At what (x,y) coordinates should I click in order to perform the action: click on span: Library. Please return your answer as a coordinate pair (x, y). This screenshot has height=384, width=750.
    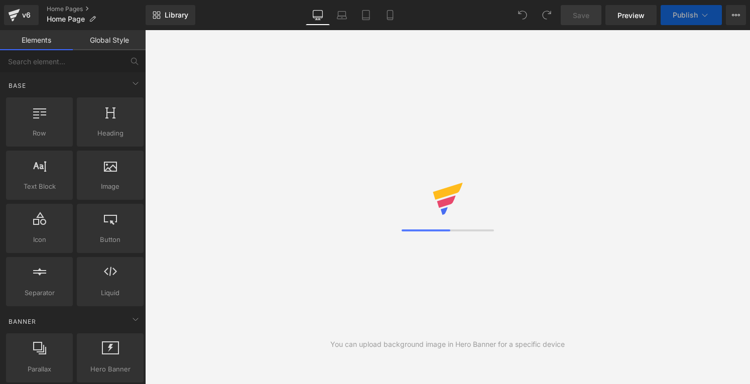
    Looking at the image, I should click on (176, 15).